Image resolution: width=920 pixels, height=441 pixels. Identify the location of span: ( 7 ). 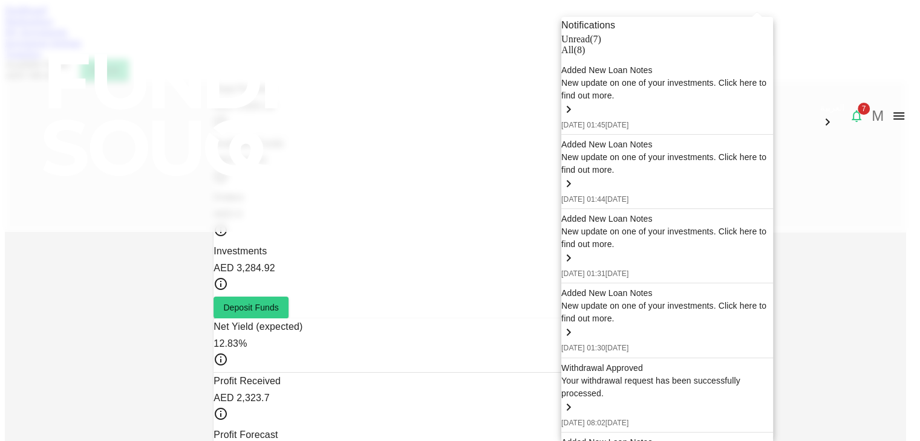
(595, 39).